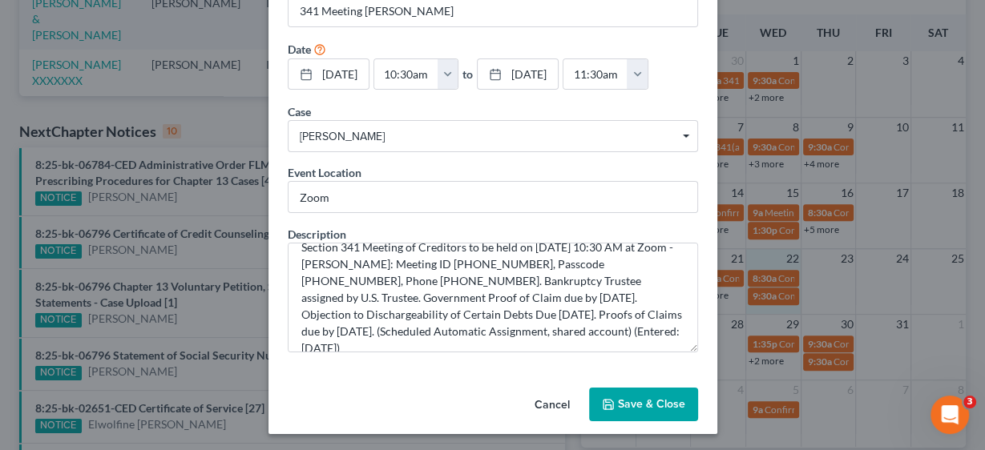 Image resolution: width=985 pixels, height=450 pixels. What do you see at coordinates (493, 197) in the screenshot?
I see `input: Enter location...` at bounding box center [493, 197].